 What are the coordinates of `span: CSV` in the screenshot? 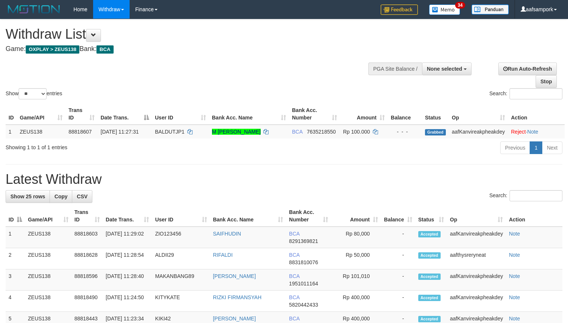 It's located at (82, 197).